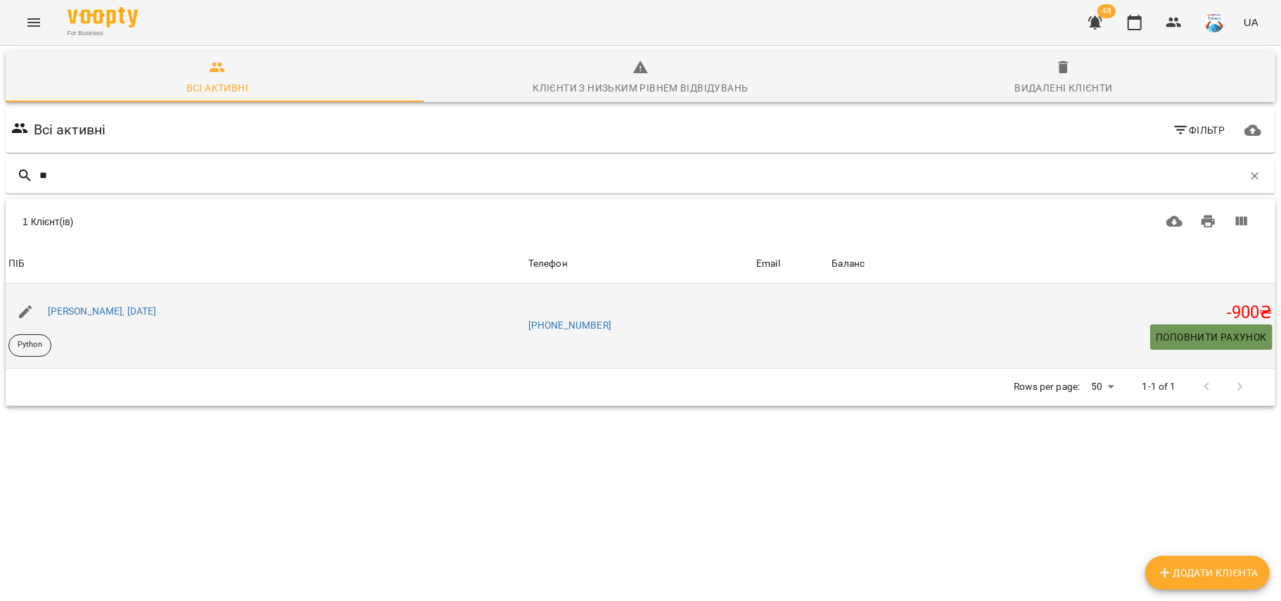  I want to click on img: Voopty Logo, so click(103, 17).